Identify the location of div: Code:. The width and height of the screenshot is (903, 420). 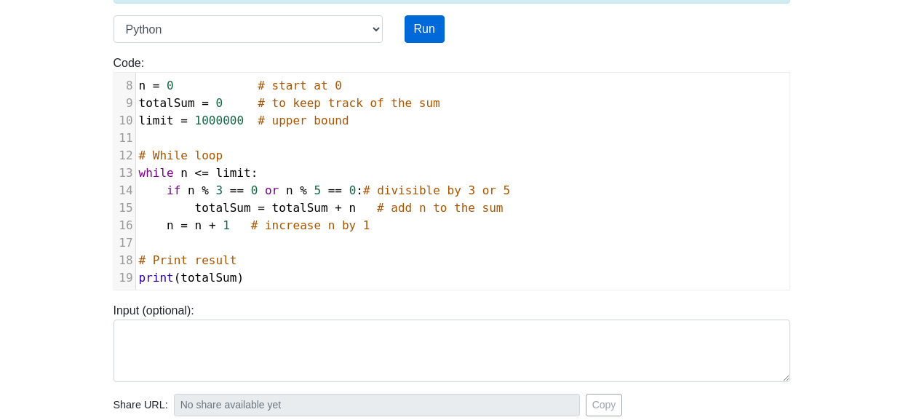
(452, 172).